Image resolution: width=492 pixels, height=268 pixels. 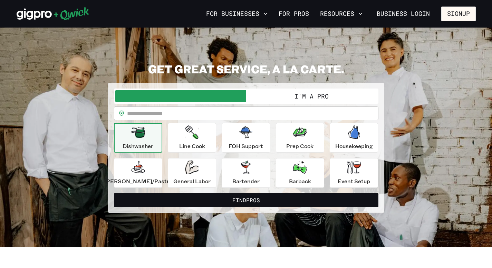 I want to click on p: Dishwasher, so click(x=138, y=146).